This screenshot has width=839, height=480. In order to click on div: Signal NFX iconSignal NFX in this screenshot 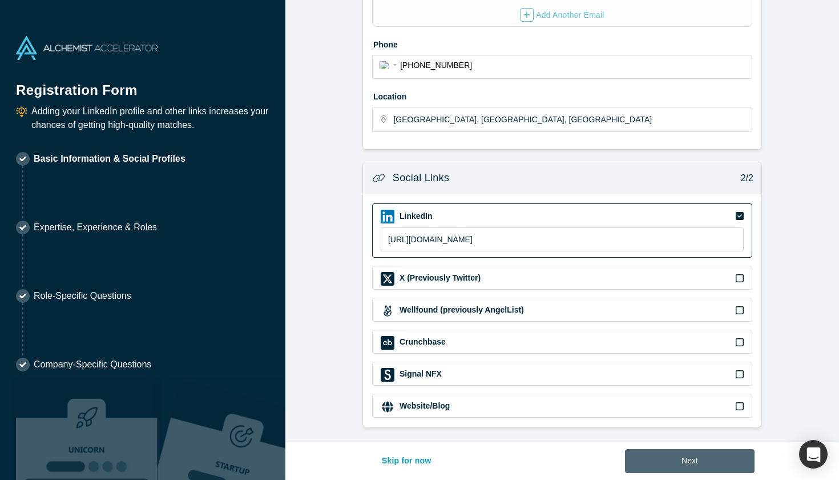, I will do `click(563, 373)`.